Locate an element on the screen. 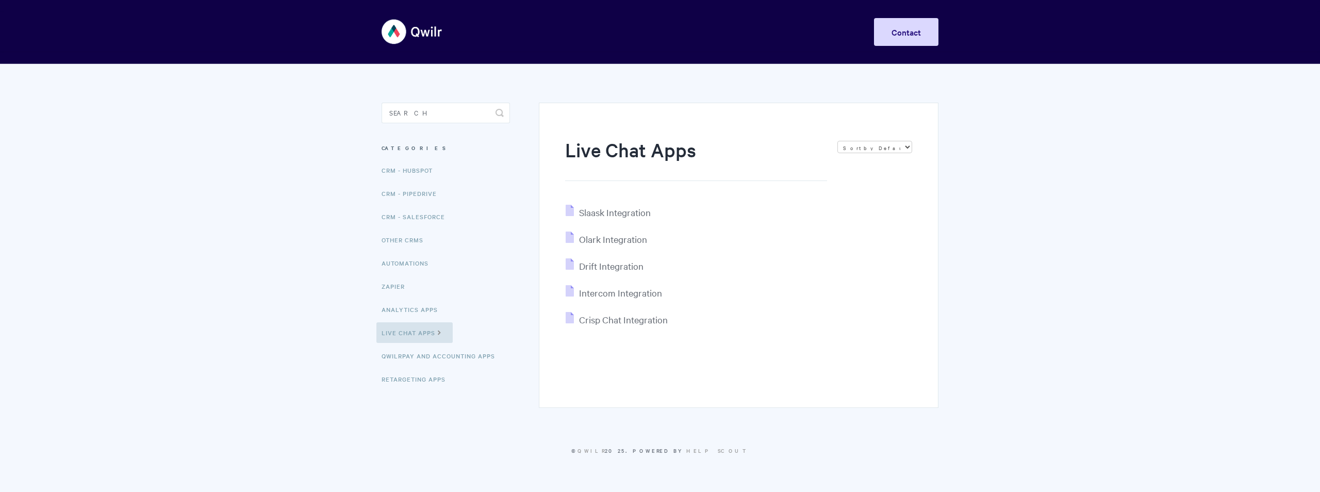  a: Analytics Apps is located at coordinates (413, 309).